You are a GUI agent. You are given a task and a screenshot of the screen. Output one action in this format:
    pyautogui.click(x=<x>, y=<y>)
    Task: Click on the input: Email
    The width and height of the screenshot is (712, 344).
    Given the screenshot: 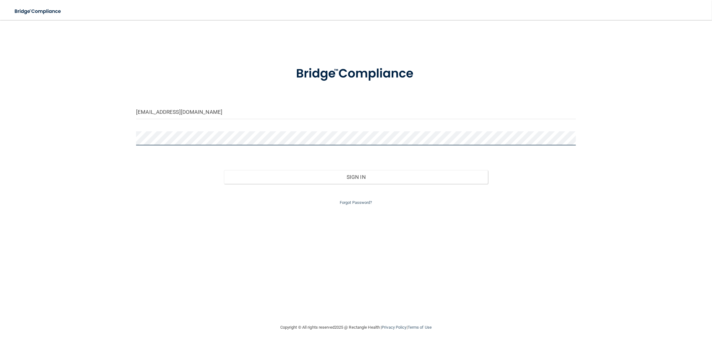 What is the action you would take?
    pyautogui.click(x=356, y=112)
    